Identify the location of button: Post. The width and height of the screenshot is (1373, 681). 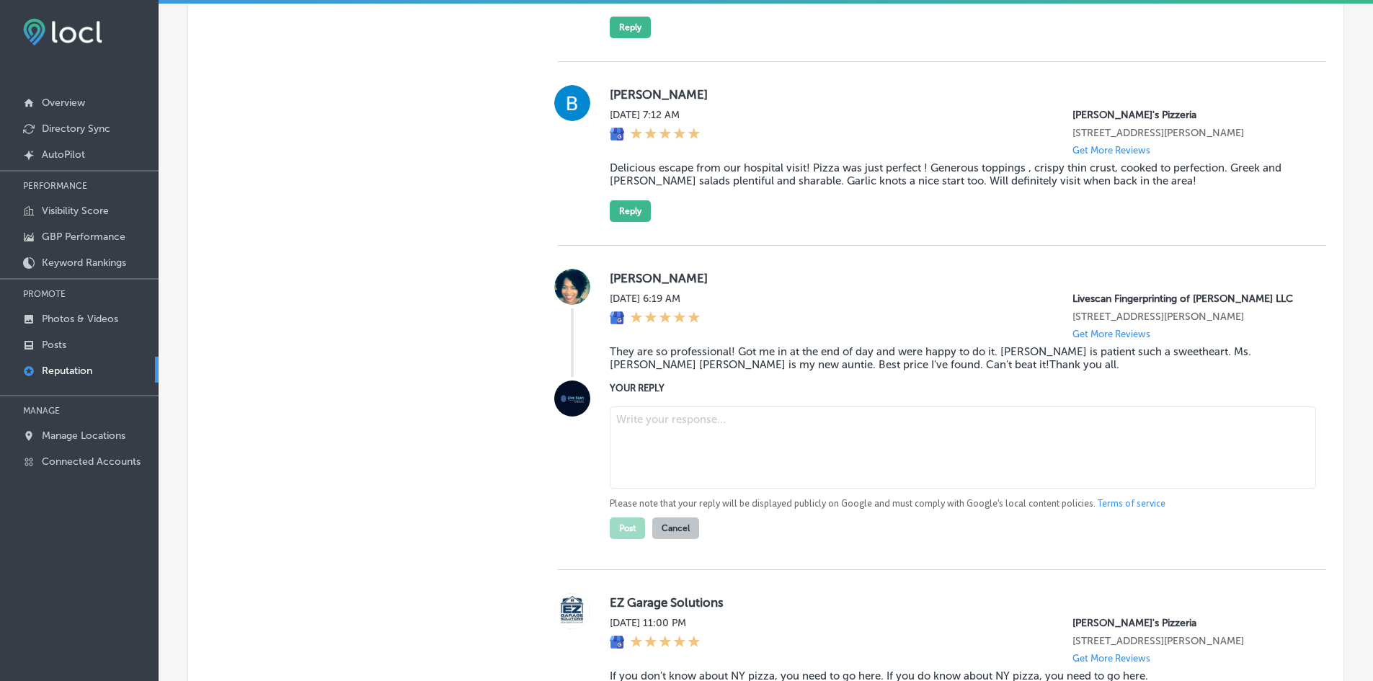
(627, 528).